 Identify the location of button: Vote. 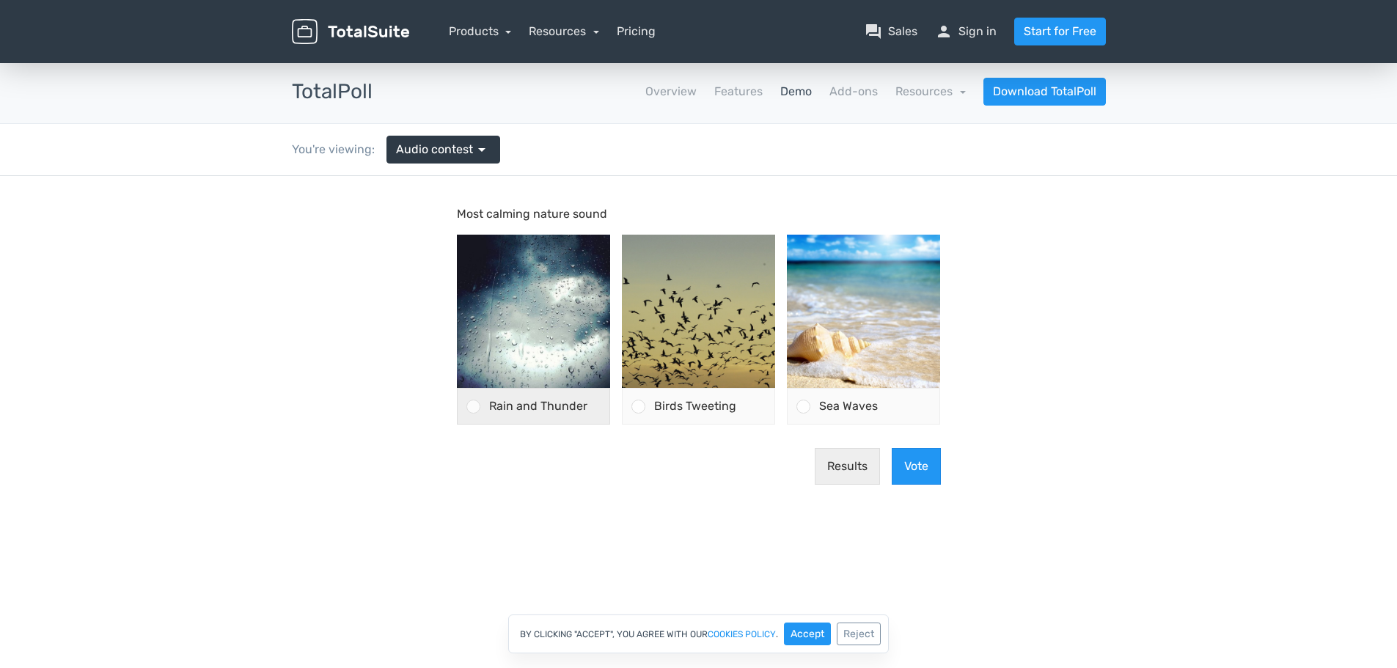
(916, 290).